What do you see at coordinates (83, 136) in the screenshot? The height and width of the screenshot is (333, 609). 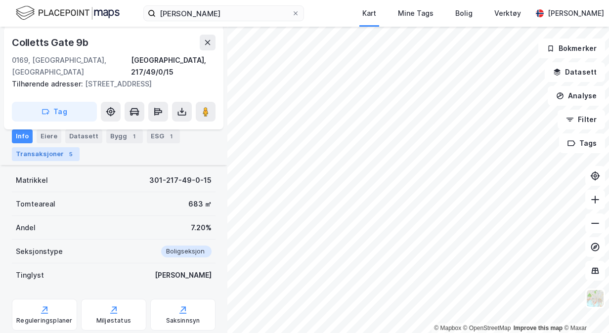 I see `div: Datasett` at bounding box center [83, 136].